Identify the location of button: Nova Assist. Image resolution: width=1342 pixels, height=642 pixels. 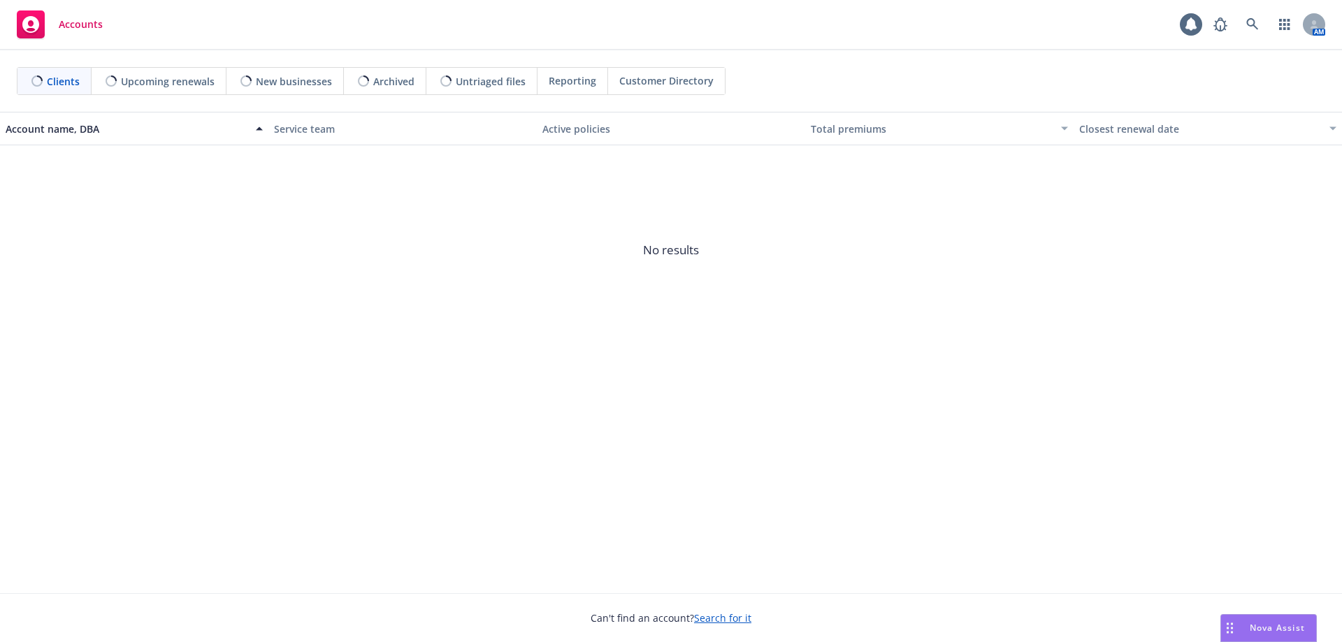
(1269, 629).